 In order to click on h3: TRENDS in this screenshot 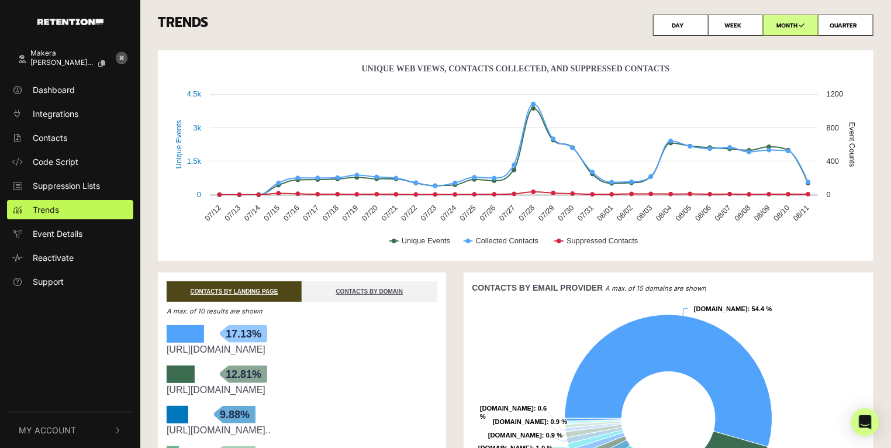, I will do `click(515, 25)`.